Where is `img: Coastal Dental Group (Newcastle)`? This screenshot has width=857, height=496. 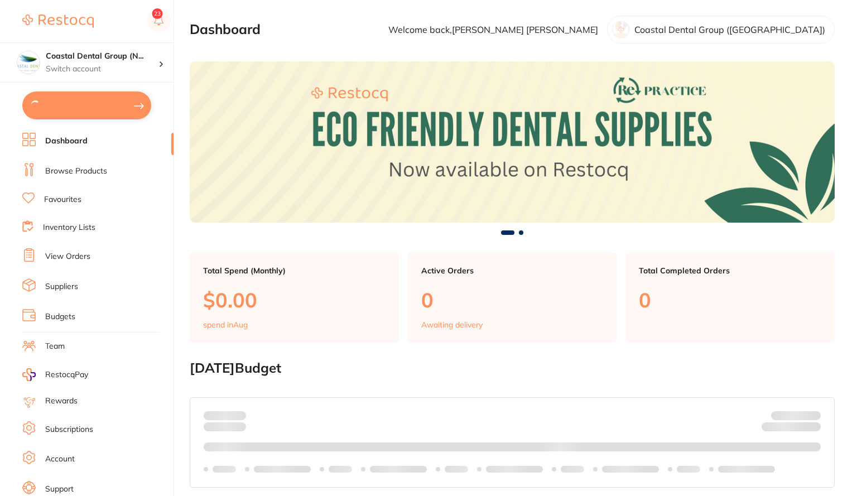 img: Coastal Dental Group (Newcastle) is located at coordinates (28, 62).